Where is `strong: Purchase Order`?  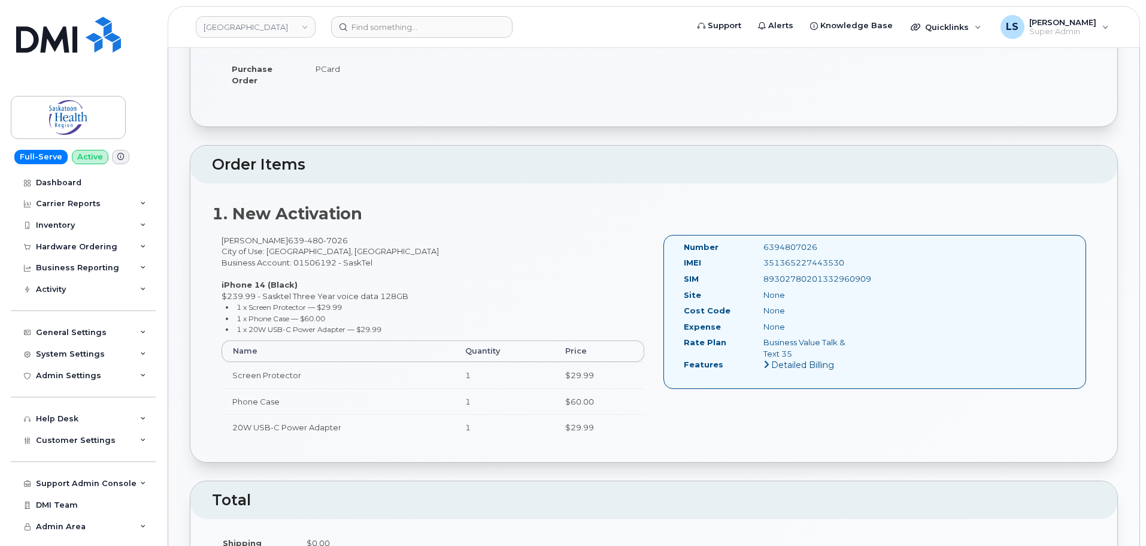
strong: Purchase Order is located at coordinates (252, 74).